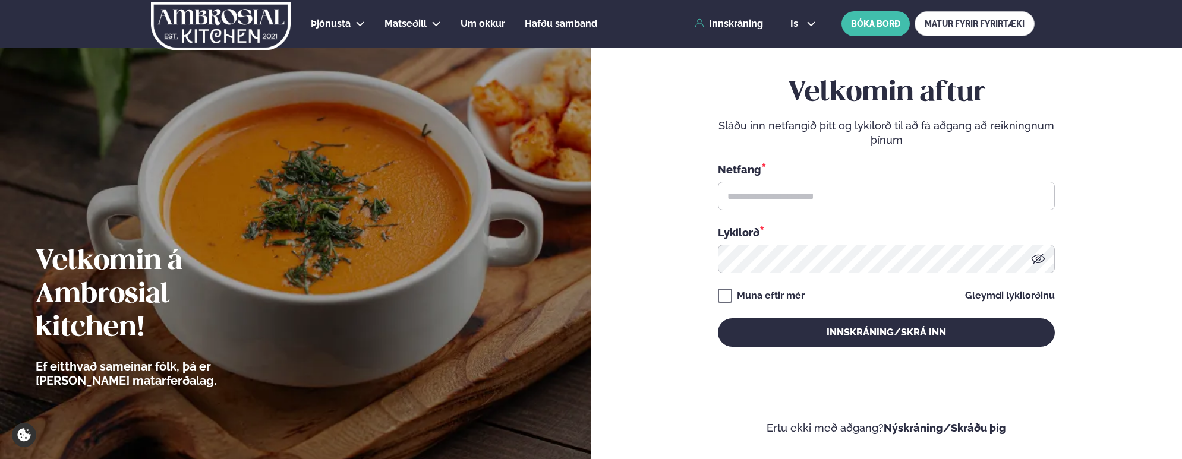 This screenshot has height=459, width=1182. Describe the element at coordinates (796, 24) in the screenshot. I see `span: is` at that location.